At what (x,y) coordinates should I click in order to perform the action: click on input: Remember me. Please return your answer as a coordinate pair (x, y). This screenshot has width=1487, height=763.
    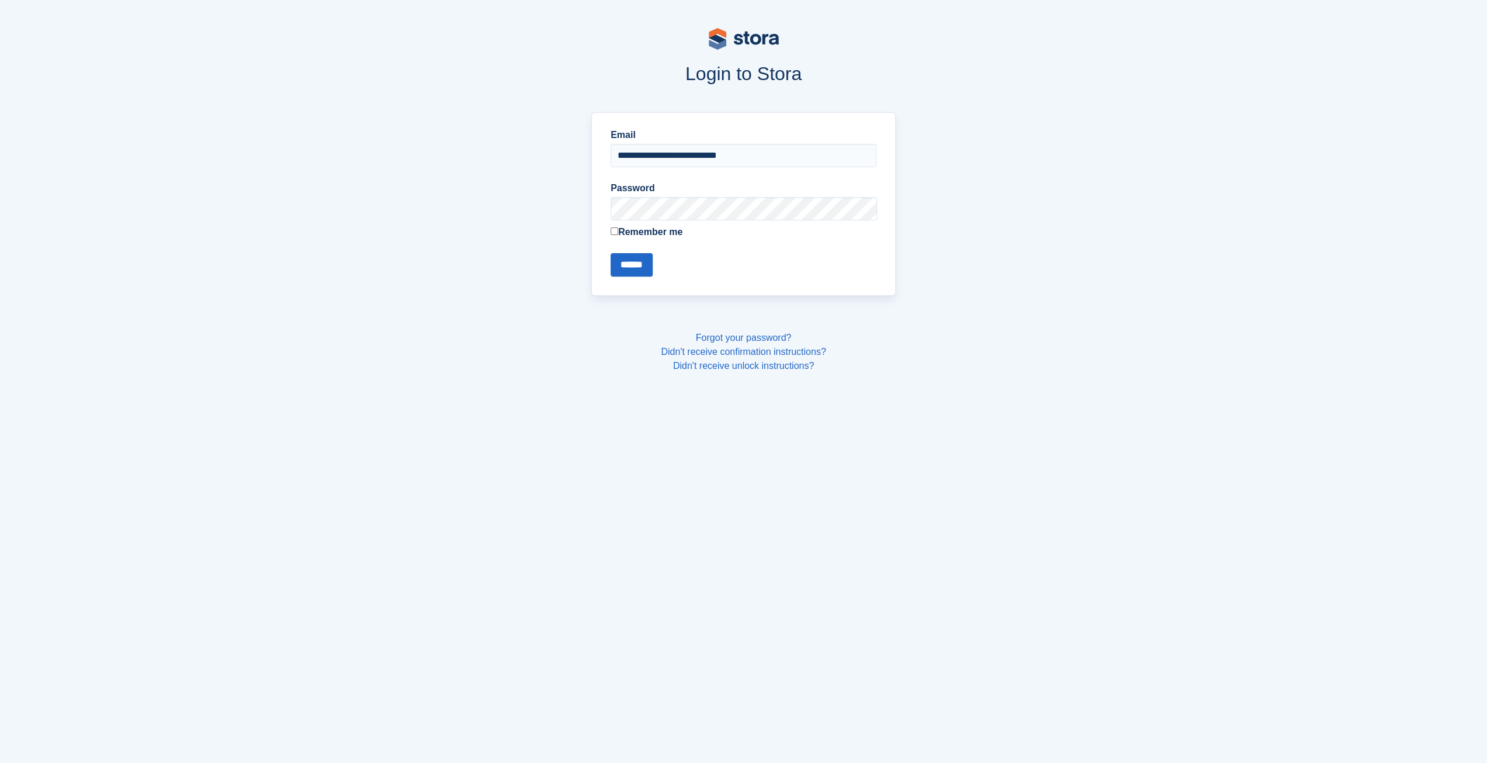
    Looking at the image, I should click on (614, 231).